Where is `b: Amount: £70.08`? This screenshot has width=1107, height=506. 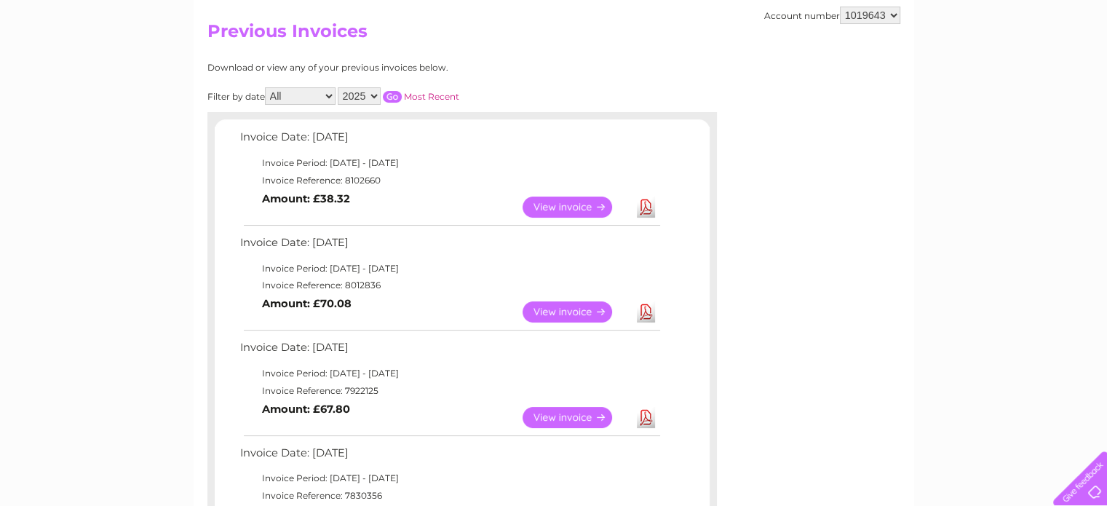
b: Amount: £70.08 is located at coordinates (306, 303).